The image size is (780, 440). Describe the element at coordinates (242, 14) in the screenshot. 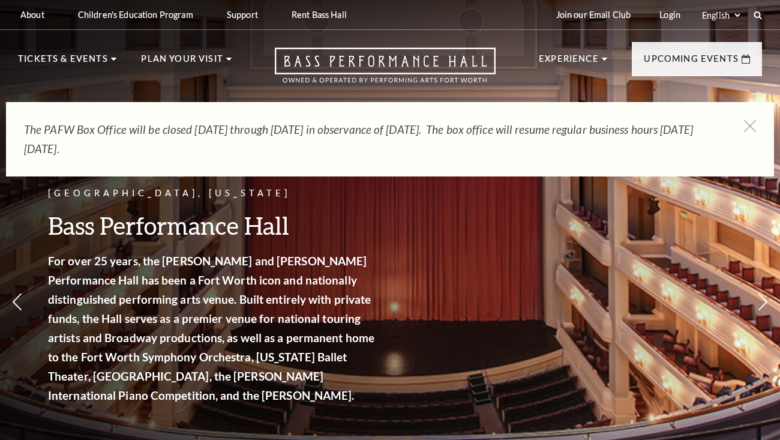

I see `p: Support` at that location.